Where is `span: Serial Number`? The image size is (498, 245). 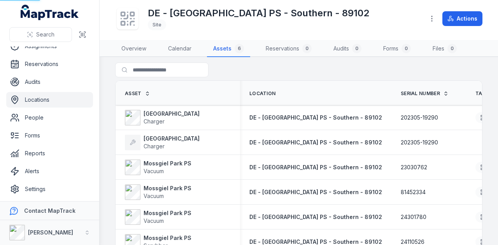
span: Serial Number is located at coordinates (420, 94).